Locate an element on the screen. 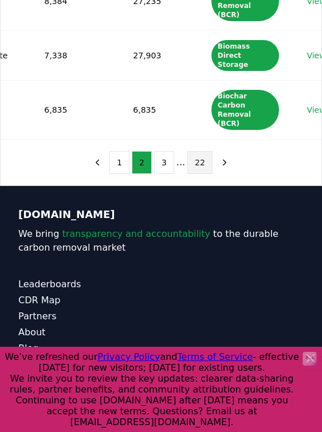 This screenshot has width=322, height=432. a: Partners is located at coordinates (161, 317).